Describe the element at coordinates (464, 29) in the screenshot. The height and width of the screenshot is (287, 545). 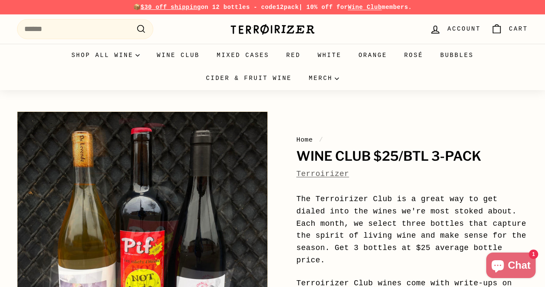
I see `span: Account` at that location.